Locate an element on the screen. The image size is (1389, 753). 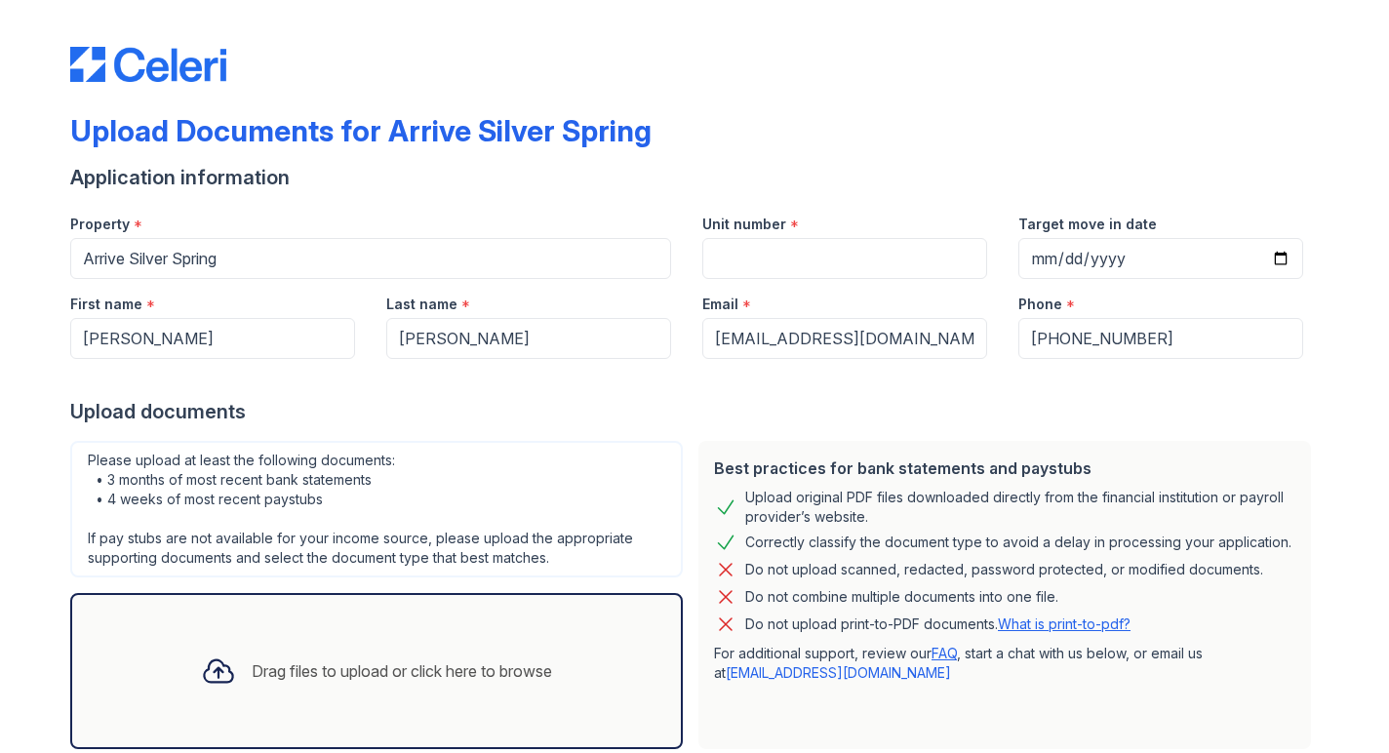
label: Target move in date is located at coordinates (1088, 224).